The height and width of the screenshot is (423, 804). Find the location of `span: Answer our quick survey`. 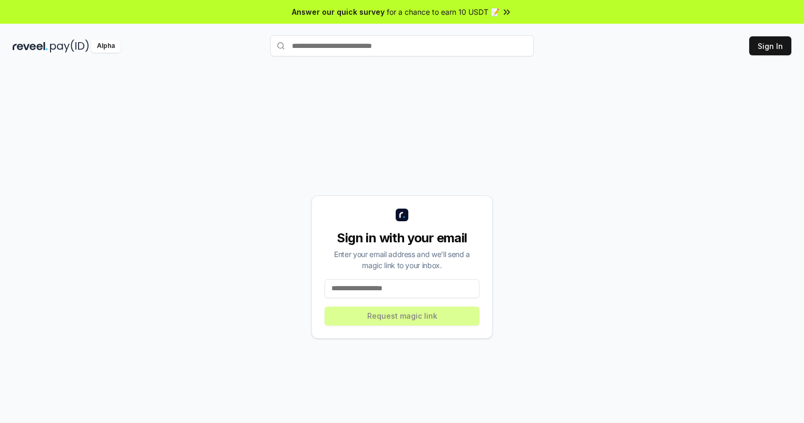

span: Answer our quick survey is located at coordinates (338, 12).